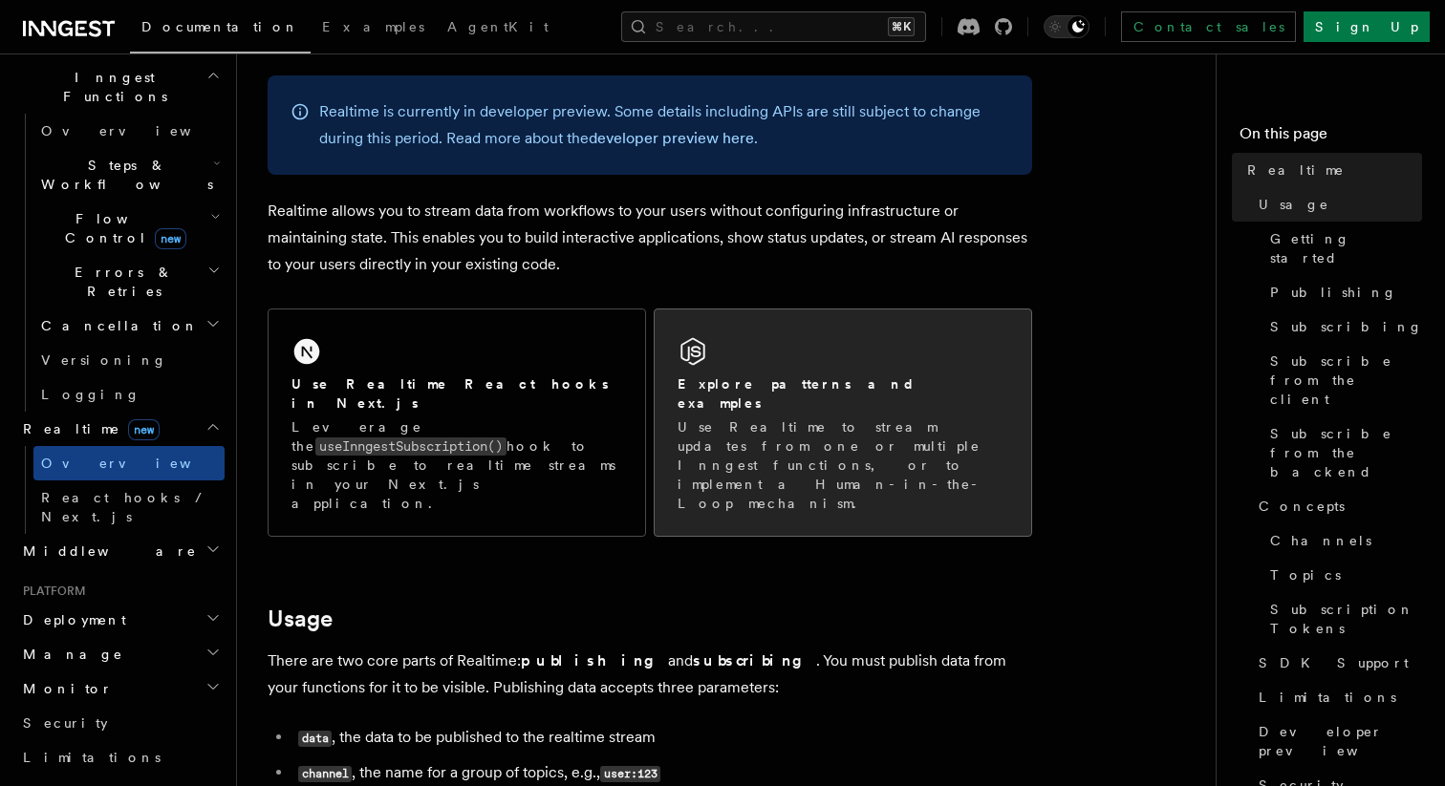 Image resolution: width=1445 pixels, height=786 pixels. I want to click on button: Monitor, so click(119, 689).